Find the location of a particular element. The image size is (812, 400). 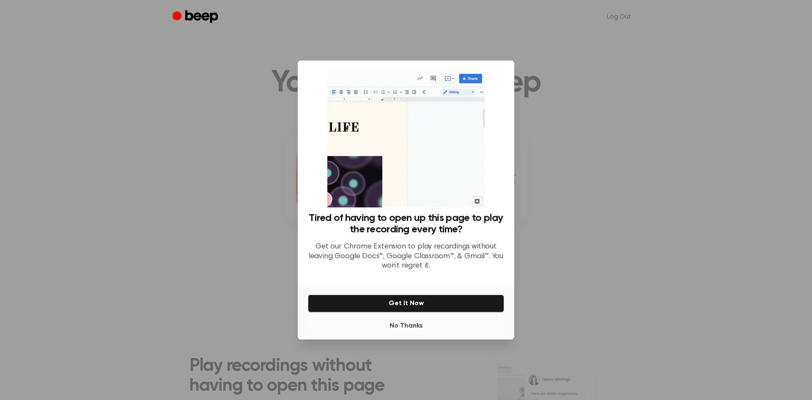

button: Get It Now is located at coordinates (406, 303).